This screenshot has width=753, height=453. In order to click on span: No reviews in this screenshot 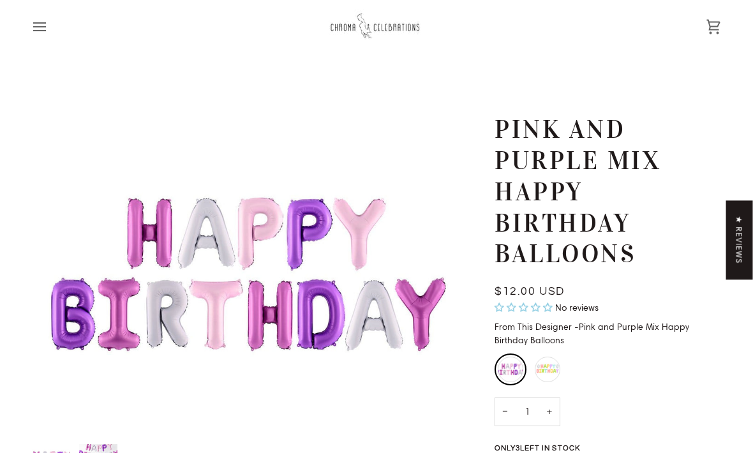, I will do `click(577, 307)`.